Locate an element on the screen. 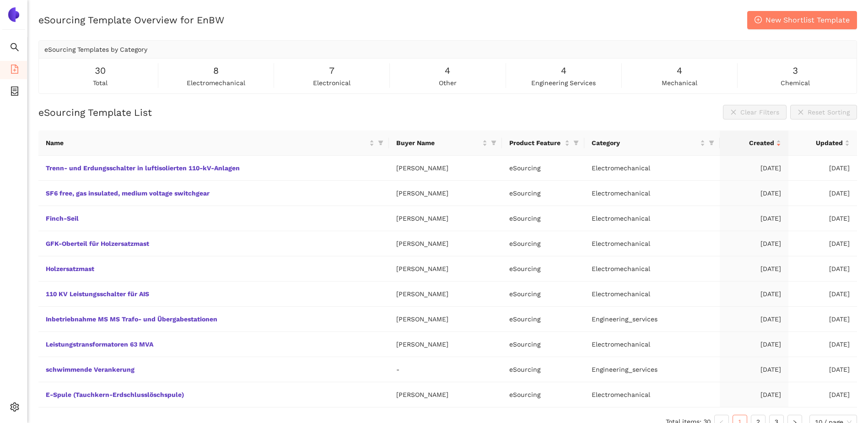 Image resolution: width=868 pixels, height=423 pixels. span: electronical is located at coordinates (332, 83).